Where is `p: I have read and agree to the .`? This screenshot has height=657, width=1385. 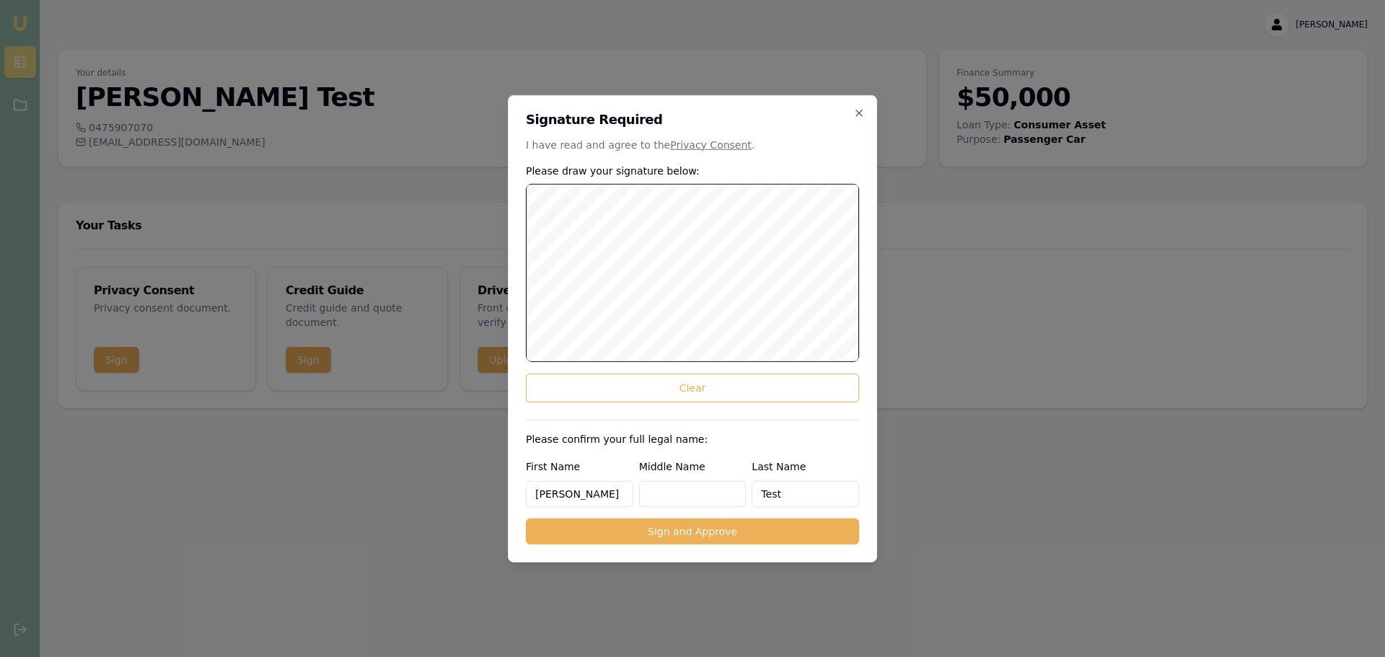
p: I have read and agree to the . is located at coordinates (692, 144).